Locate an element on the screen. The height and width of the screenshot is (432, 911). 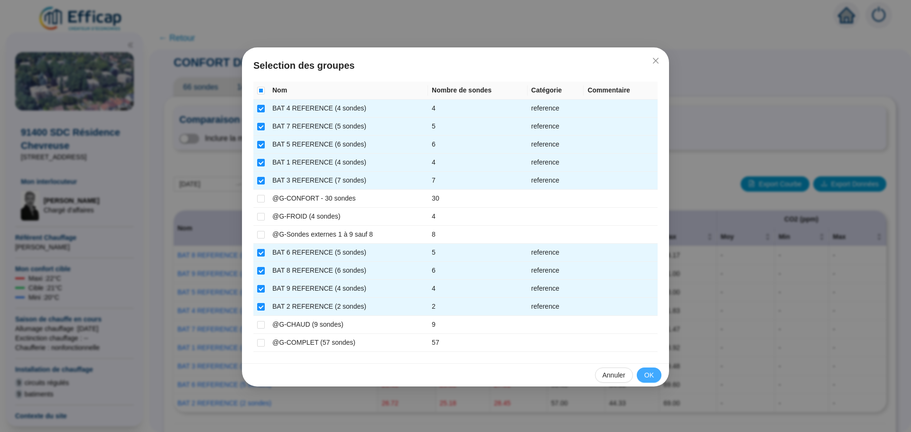
td: @G-COMPLET (57 sondes) is located at coordinates (348, 343).